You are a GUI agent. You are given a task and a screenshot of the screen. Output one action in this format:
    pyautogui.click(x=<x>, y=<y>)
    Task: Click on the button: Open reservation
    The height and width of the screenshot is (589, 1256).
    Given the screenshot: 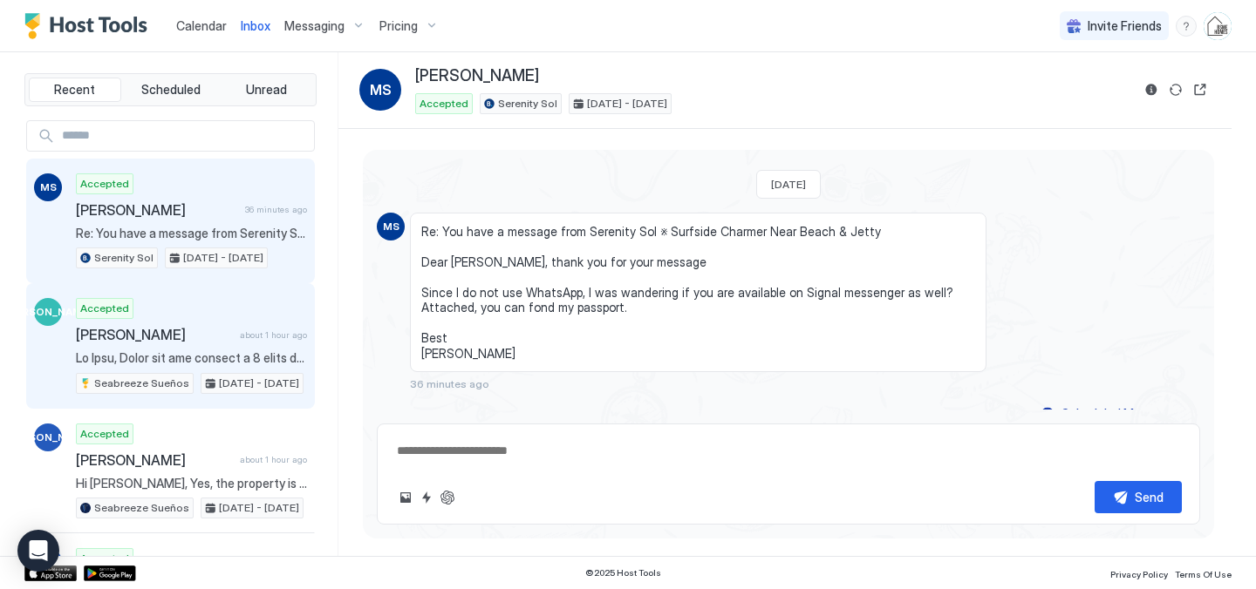 What is the action you would take?
    pyautogui.click(x=1200, y=90)
    